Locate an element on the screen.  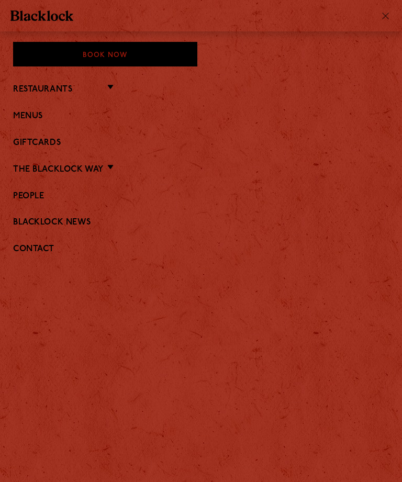
img: BL_Textured_Logo-footer-cropped.svg is located at coordinates (42, 16).